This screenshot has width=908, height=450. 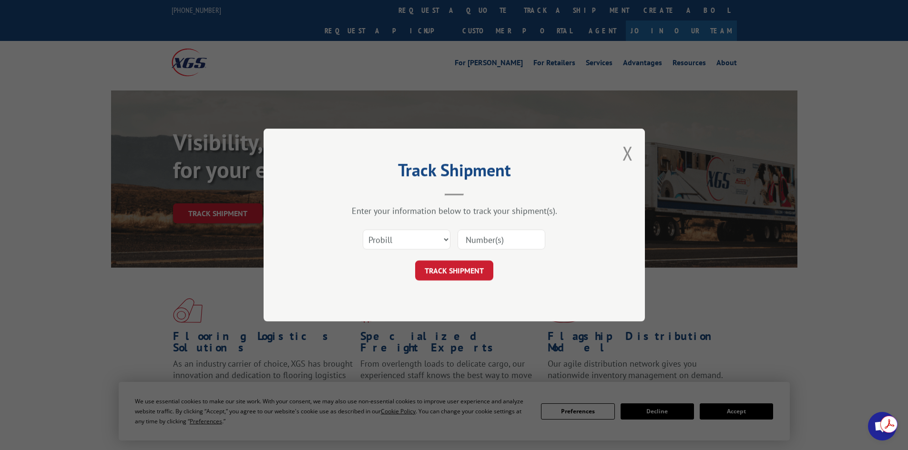 What do you see at coordinates (501, 240) in the screenshot?
I see `input: Number(s)` at bounding box center [501, 240].